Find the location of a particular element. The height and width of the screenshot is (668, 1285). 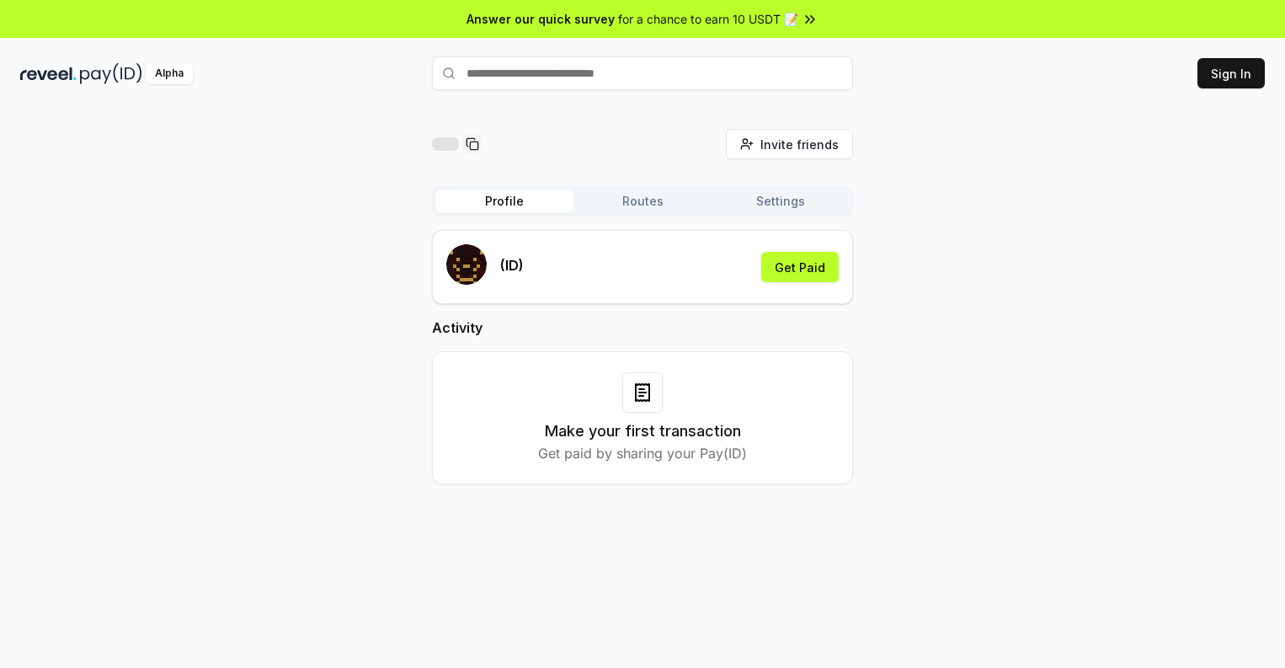

button: Settings is located at coordinates (780, 201).